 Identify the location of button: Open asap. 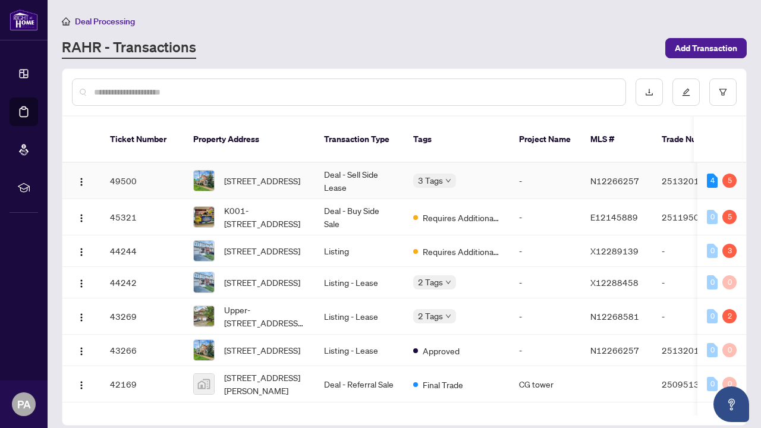
(732, 404).